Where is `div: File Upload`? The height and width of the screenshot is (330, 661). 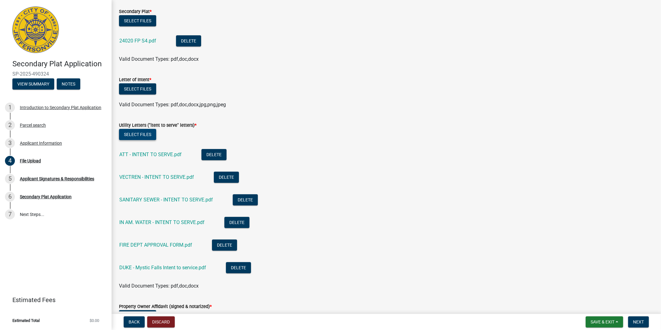 div: File Upload is located at coordinates (30, 161).